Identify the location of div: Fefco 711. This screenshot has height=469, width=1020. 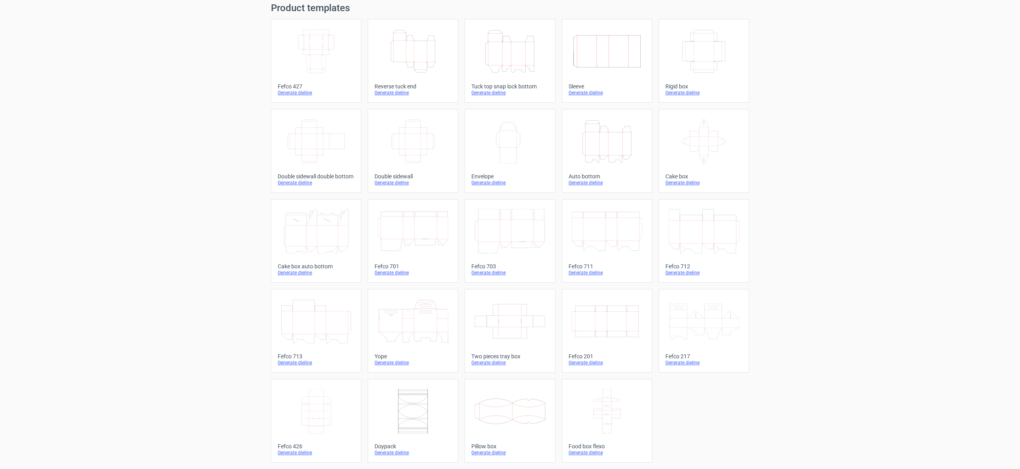
(607, 267).